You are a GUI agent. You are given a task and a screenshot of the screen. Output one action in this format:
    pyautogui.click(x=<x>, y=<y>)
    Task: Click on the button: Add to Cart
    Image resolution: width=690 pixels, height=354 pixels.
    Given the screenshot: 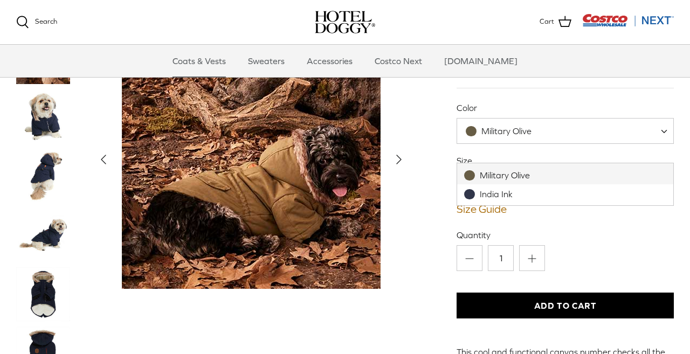 What is the action you would take?
    pyautogui.click(x=565, y=306)
    